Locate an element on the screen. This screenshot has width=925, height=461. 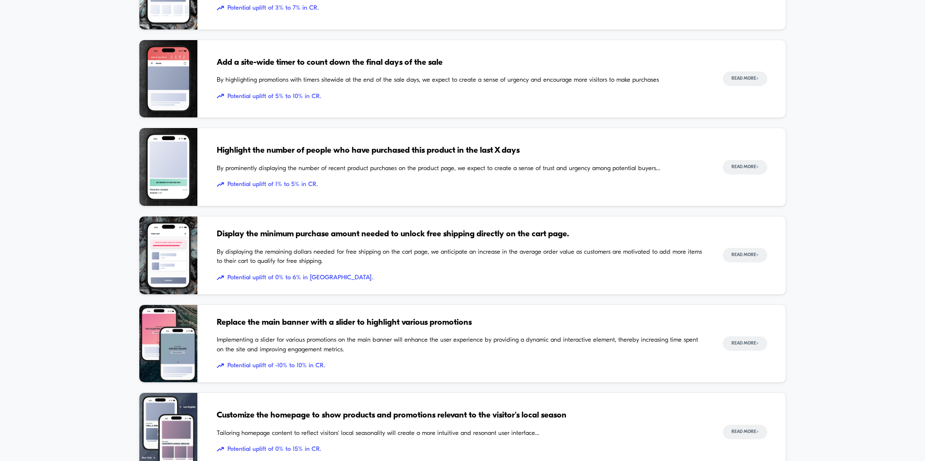
span: Highlight the number of people who have purchased this product in the last X days is located at coordinates (460, 151).